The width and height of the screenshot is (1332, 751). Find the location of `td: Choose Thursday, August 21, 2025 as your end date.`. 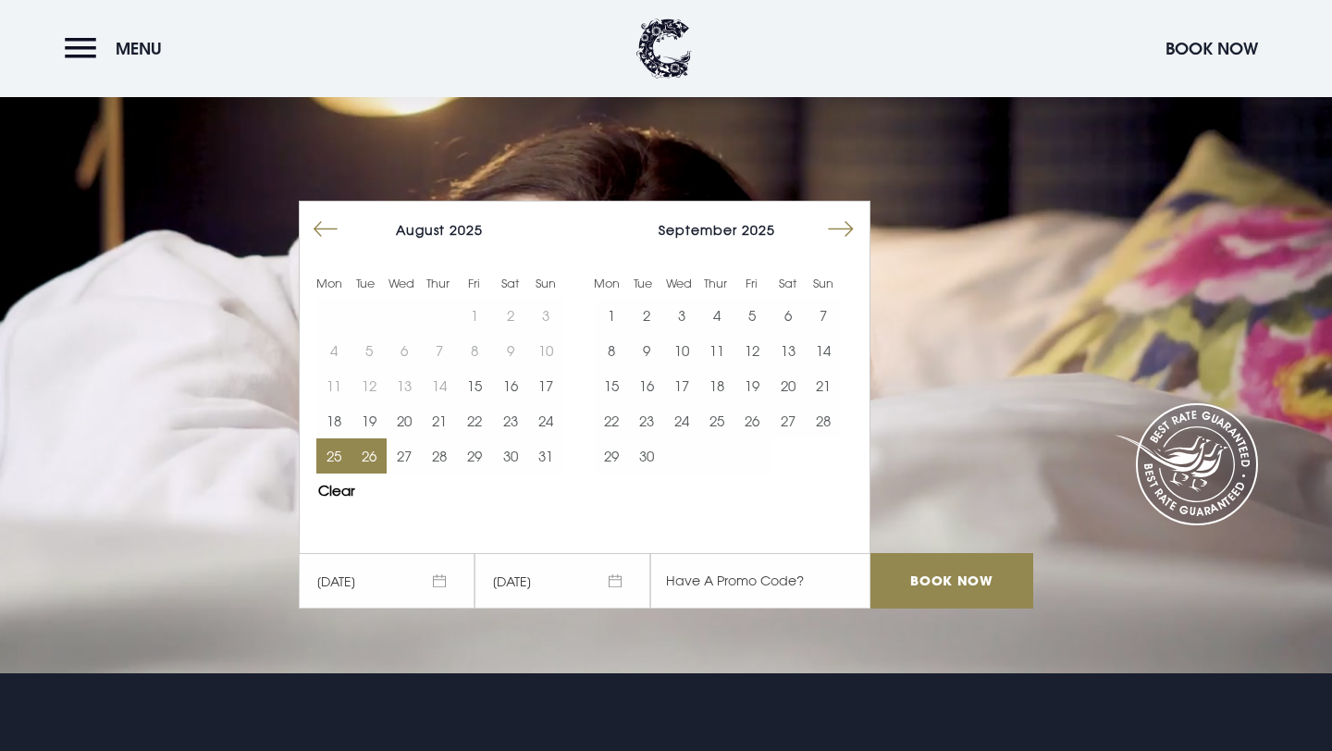

td: Choose Thursday, August 21, 2025 as your end date. is located at coordinates (439, 421).